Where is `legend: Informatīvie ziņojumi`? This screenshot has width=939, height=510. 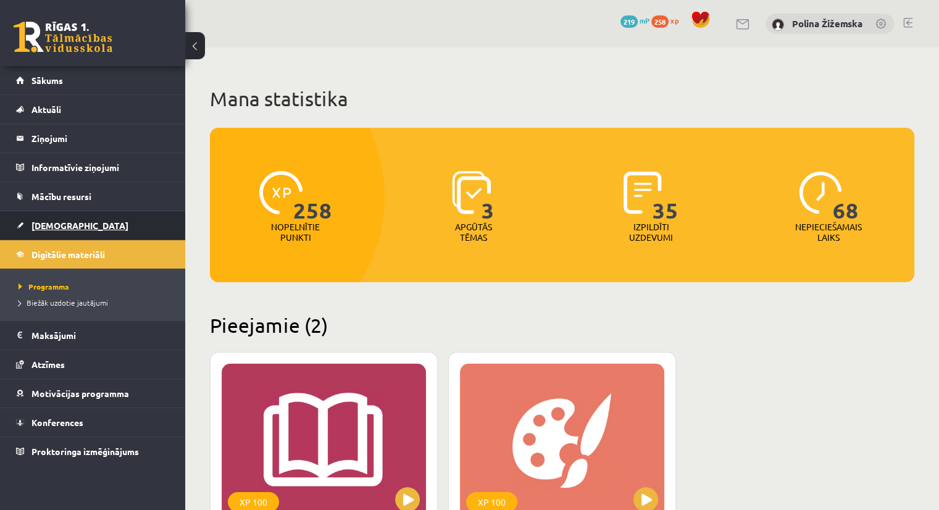
legend: Informatīvie ziņojumi is located at coordinates (101, 167).